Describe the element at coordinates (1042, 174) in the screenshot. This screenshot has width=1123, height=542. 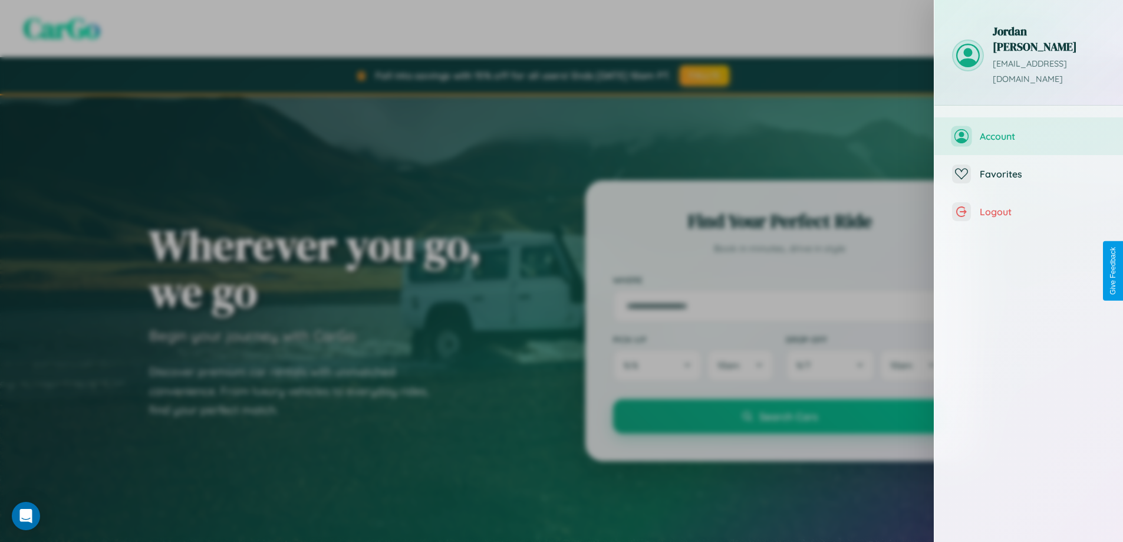
I see `span: Favorites` at that location.